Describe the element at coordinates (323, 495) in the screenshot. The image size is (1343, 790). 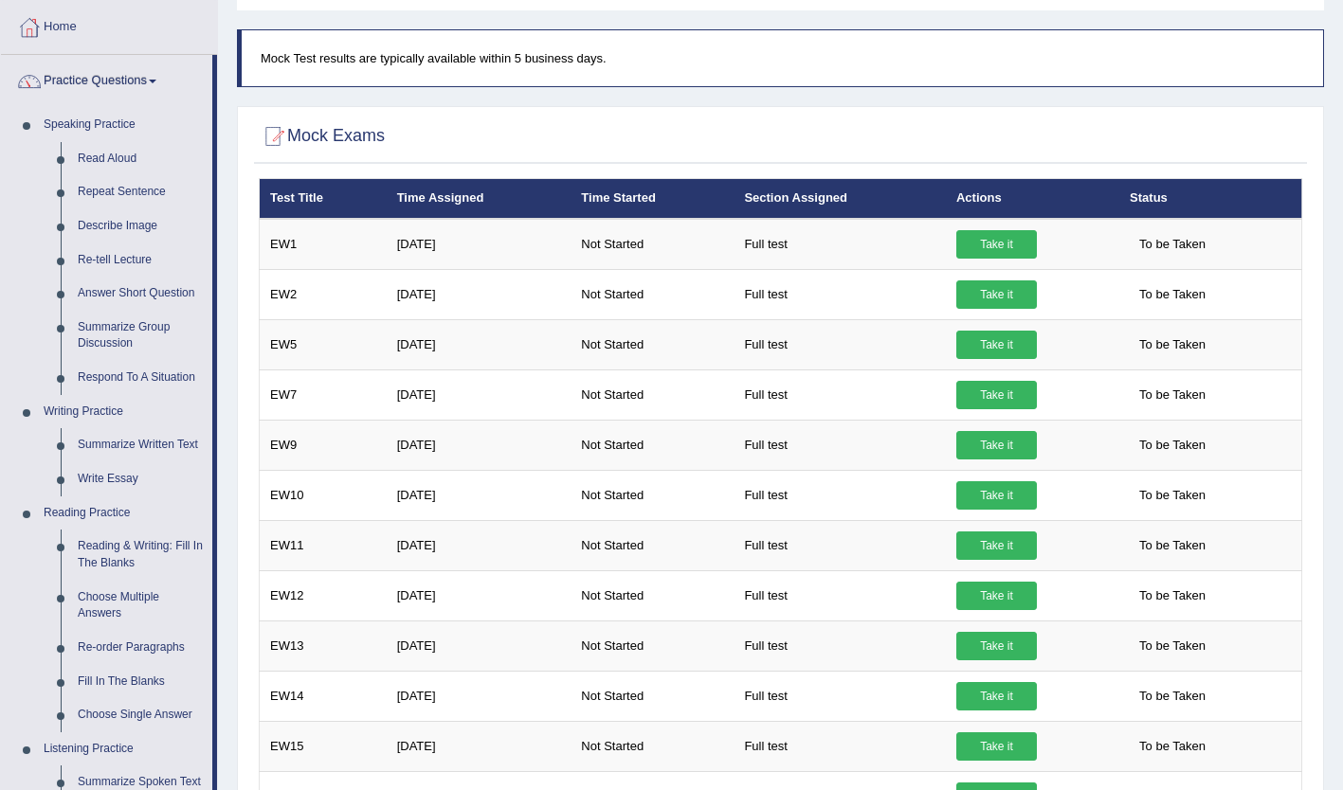
I see `td: EW10` at that location.